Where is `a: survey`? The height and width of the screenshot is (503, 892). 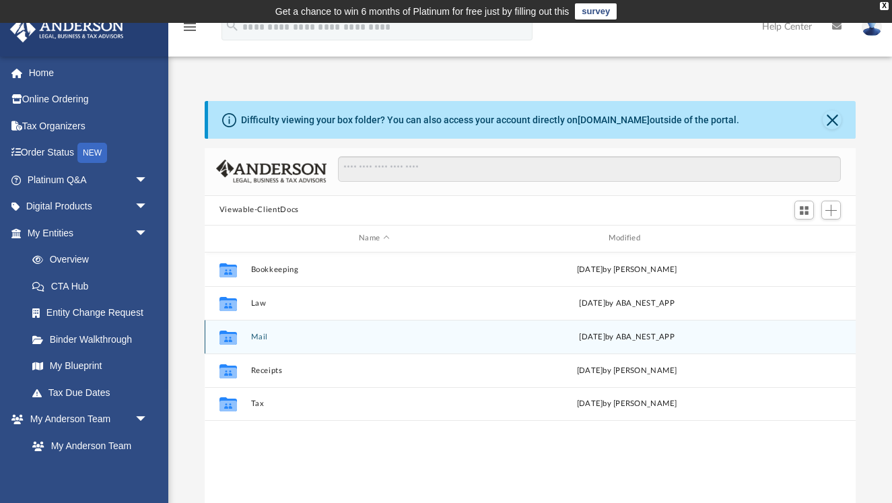 a: survey is located at coordinates (596, 11).